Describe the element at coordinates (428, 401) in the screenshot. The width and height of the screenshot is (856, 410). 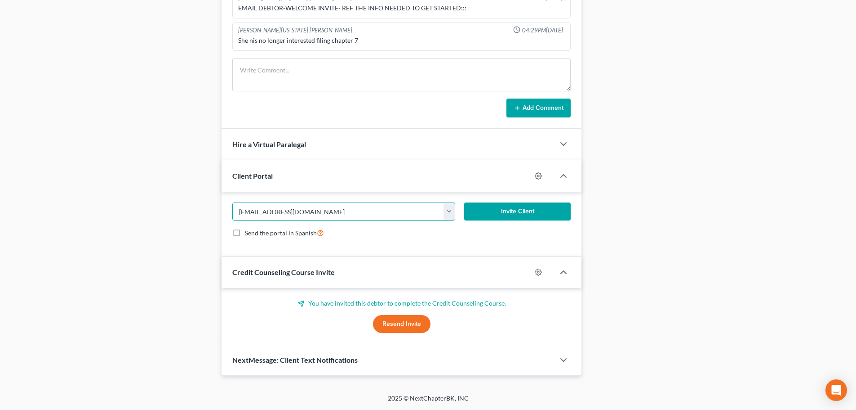
I see `div: 2025 © NextChapterBK, INC` at that location.